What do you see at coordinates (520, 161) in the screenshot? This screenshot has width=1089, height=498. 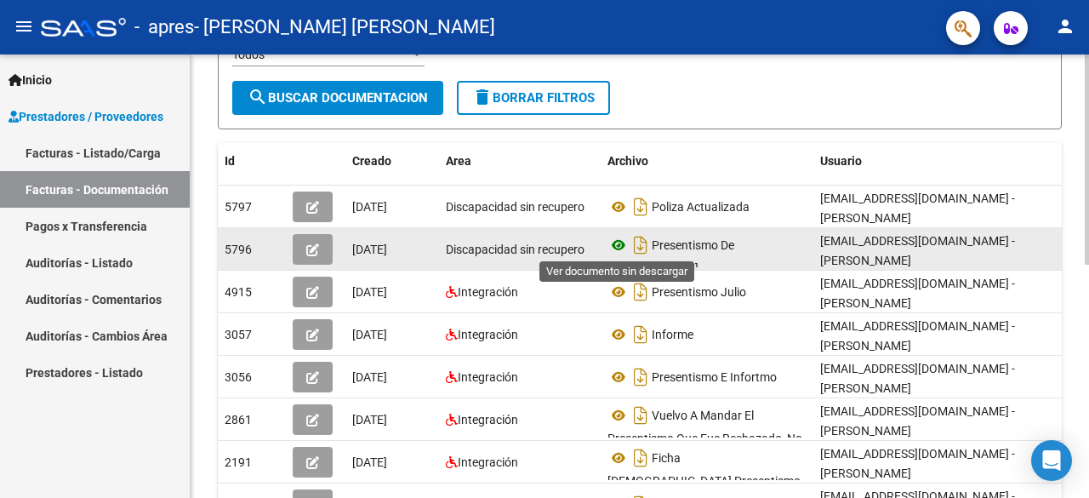 I see `datatable-header-cell: Area` at bounding box center [520, 161].